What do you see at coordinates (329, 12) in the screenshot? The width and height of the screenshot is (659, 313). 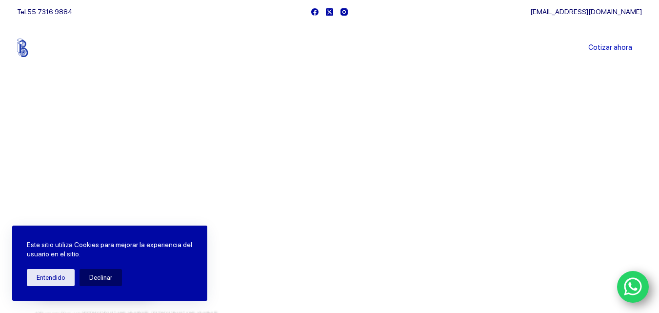 I see `a: X (Twitter)` at bounding box center [329, 12].